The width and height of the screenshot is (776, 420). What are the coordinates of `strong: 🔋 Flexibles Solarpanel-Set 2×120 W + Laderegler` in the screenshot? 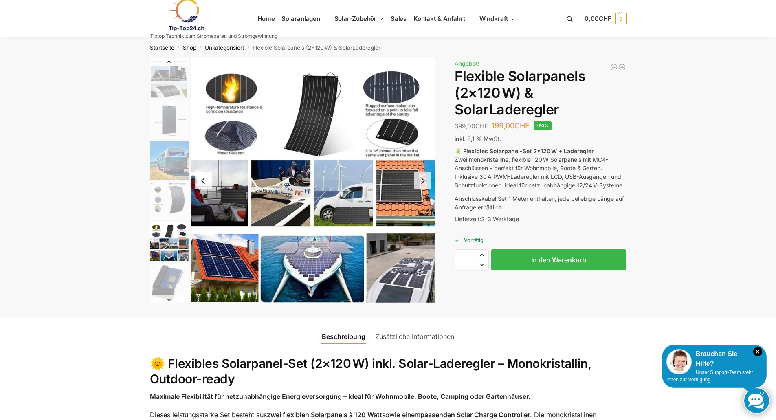 It's located at (524, 151).